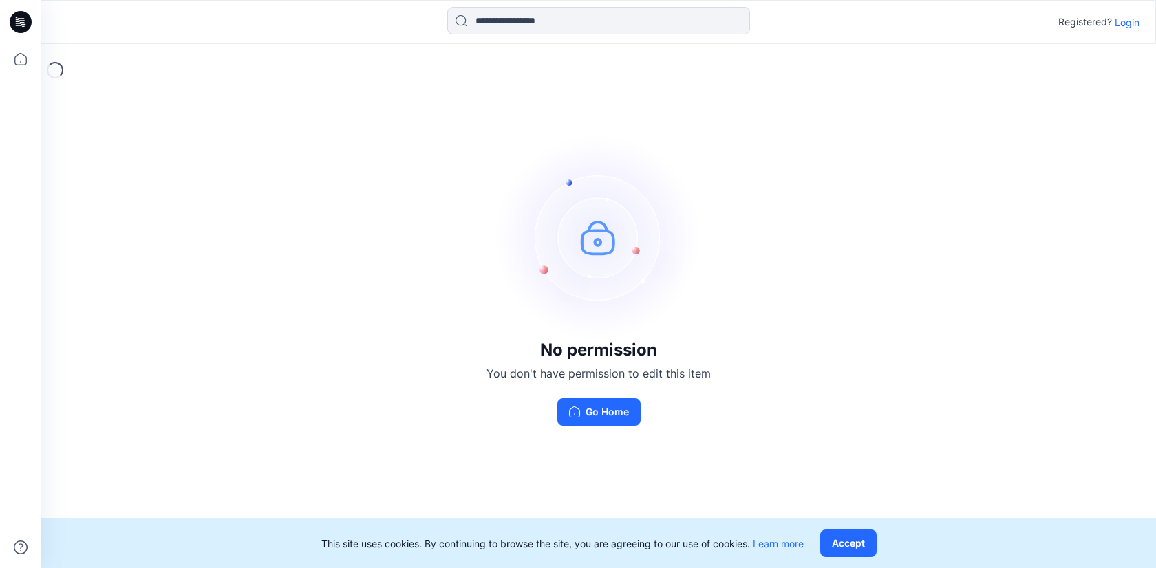 This screenshot has height=568, width=1156. Describe the element at coordinates (599, 374) in the screenshot. I see `p: You don't have permission to edit this item` at that location.